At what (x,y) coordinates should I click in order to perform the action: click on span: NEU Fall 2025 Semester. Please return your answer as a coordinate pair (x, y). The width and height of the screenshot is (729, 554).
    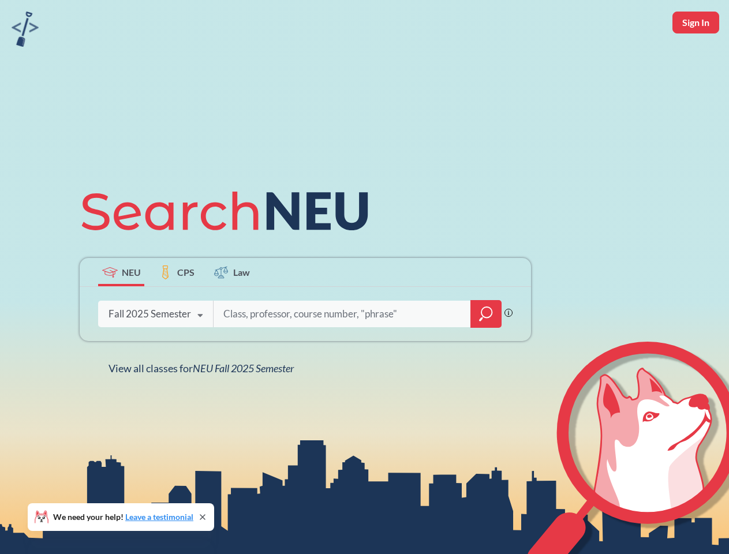
    Looking at the image, I should click on (243, 368).